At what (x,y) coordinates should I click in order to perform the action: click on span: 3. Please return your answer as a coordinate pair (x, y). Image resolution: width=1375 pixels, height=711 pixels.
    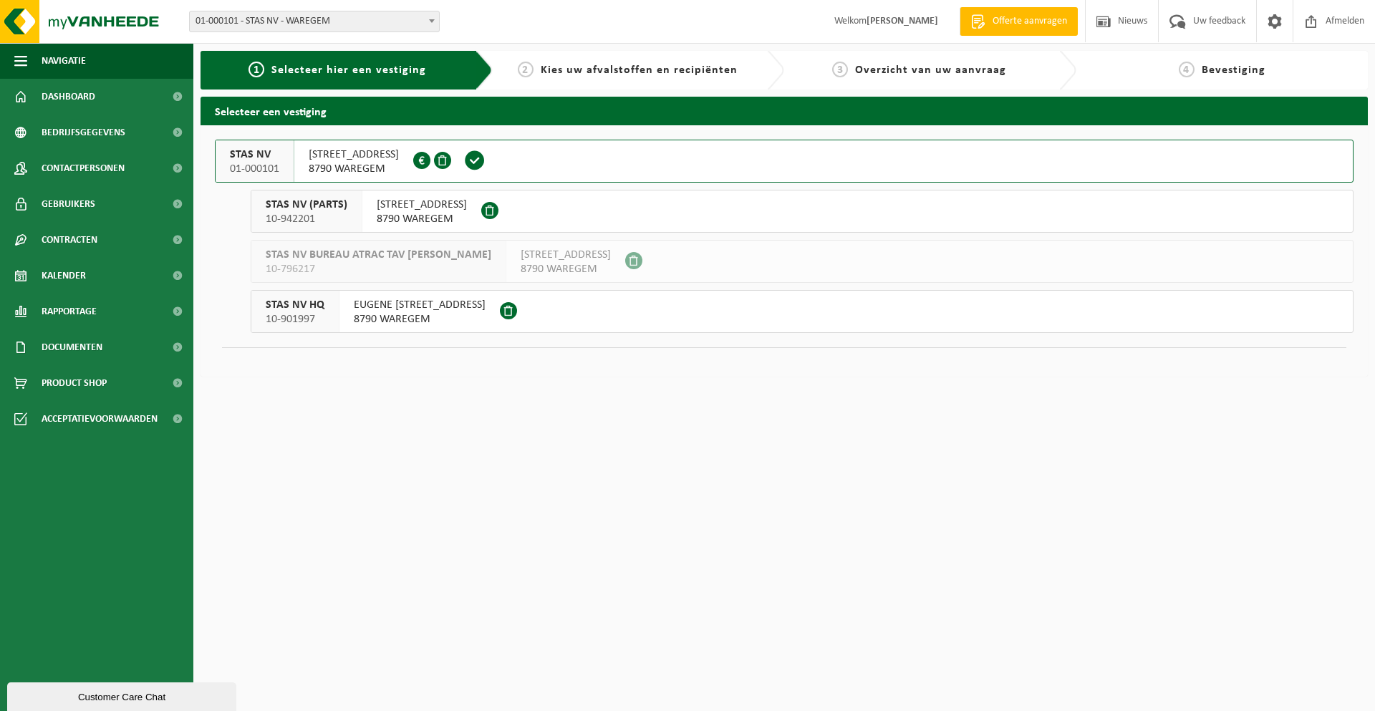
    Looking at the image, I should click on (840, 69).